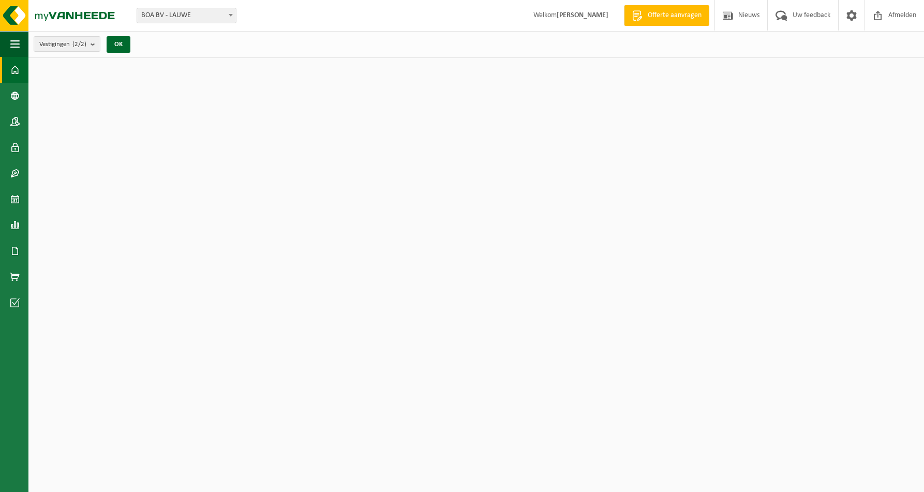  Describe the element at coordinates (186, 16) in the screenshot. I see `span: BOA BV - LAUWE` at that location.